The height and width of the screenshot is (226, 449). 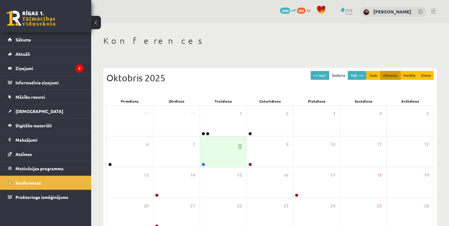 I want to click on span: Konferences, so click(x=28, y=182).